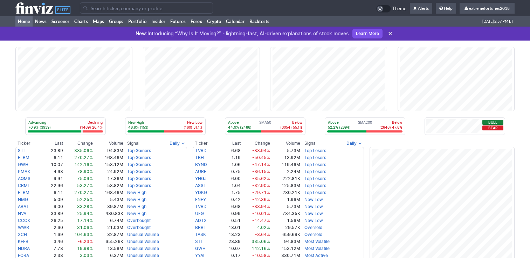  Describe the element at coordinates (229, 249) in the screenshot. I see `td: 10.07` at that location.